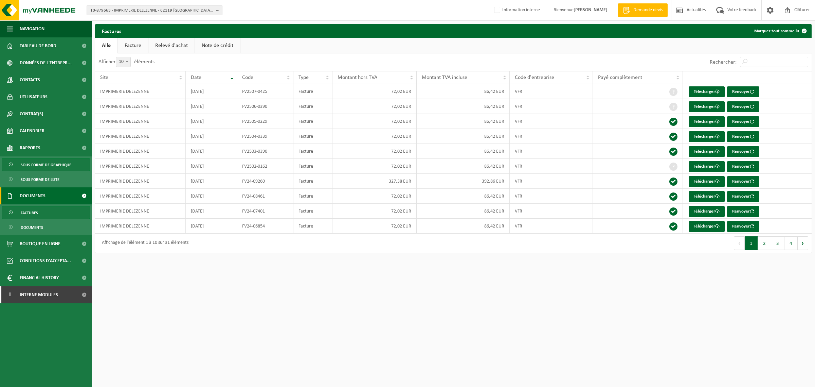 This screenshot has width=815, height=387. Describe the element at coordinates (248, 77) in the screenshot. I see `span: Code` at that location.